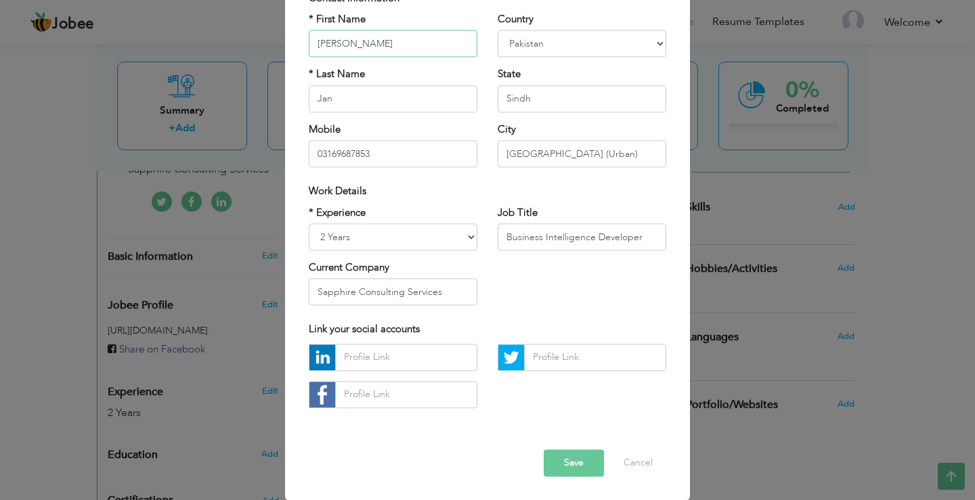 The image size is (975, 500). I want to click on label: * Experience, so click(337, 213).